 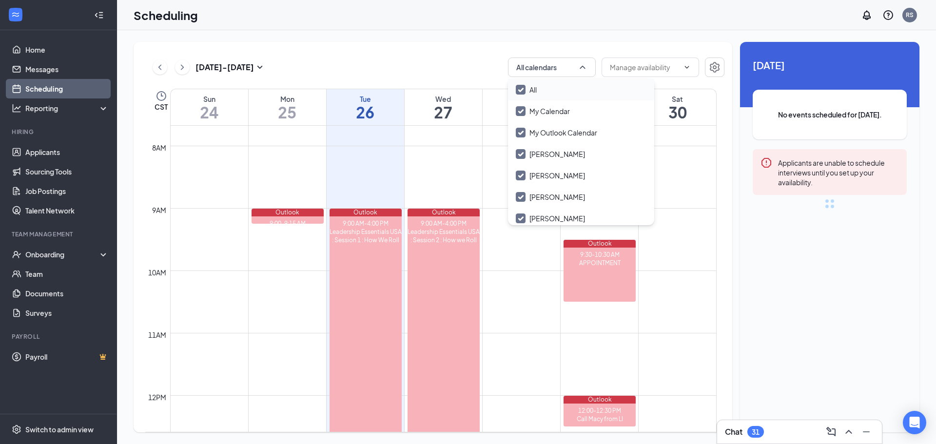 What do you see at coordinates (161, 107) in the screenshot?
I see `span: CST` at bounding box center [161, 107].